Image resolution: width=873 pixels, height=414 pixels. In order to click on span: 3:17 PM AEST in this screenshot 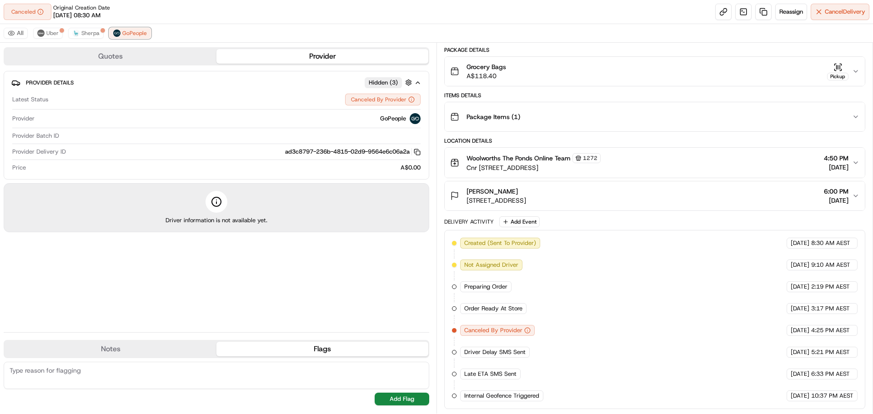, I will do `click(831, 309)`.